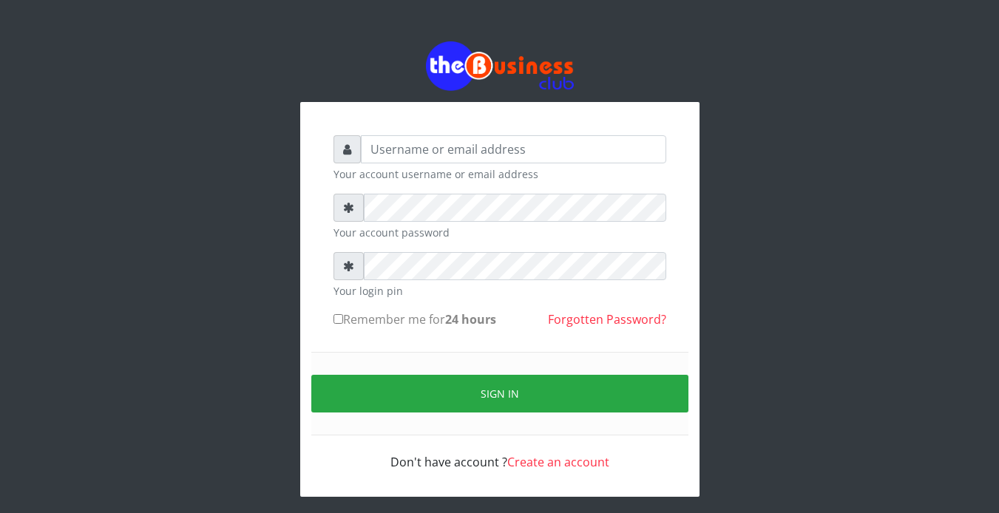 The width and height of the screenshot is (999, 513). What do you see at coordinates (338, 319) in the screenshot?
I see `input: Remember me for24 hours` at bounding box center [338, 319].